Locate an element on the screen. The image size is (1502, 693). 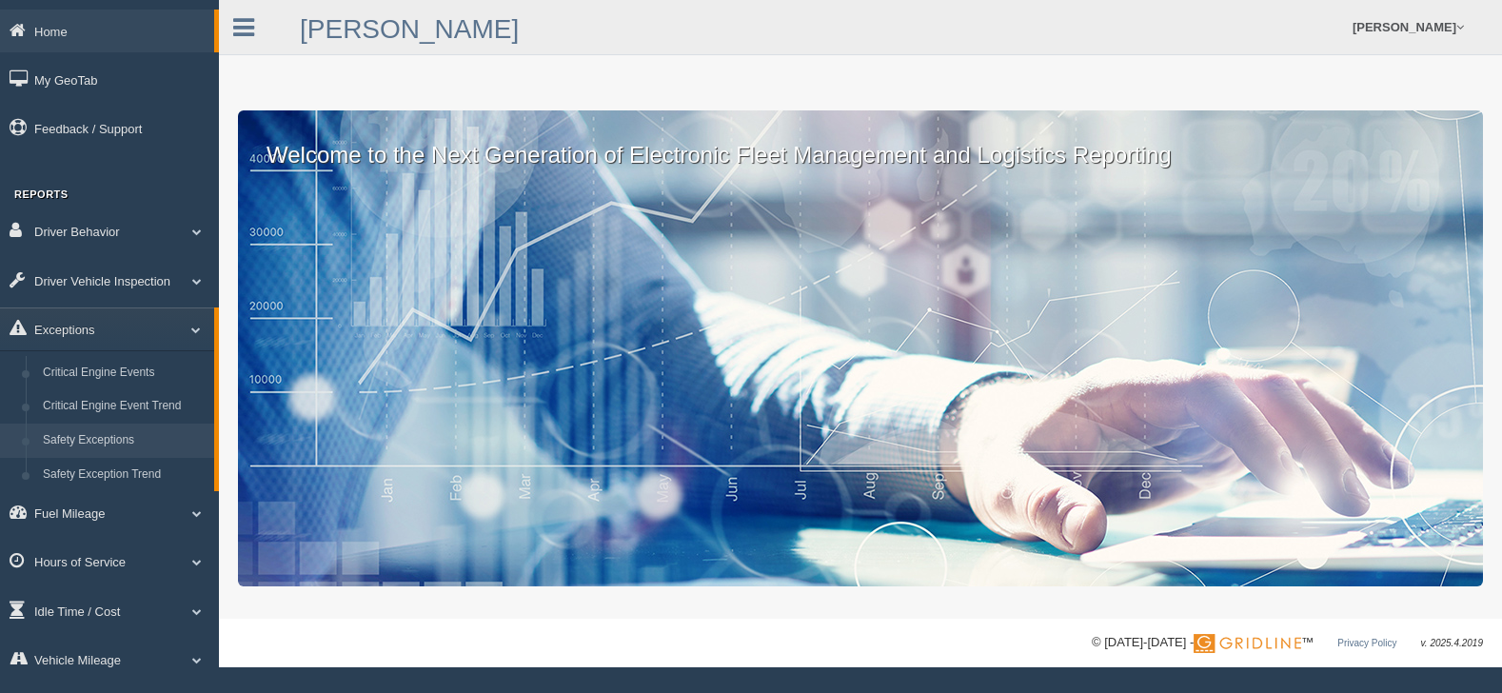
img: Gridline is located at coordinates (1247, 643).